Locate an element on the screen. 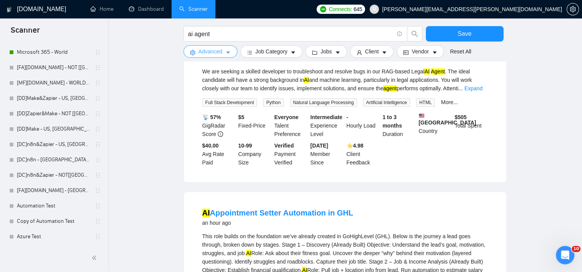  span: idcard is located at coordinates (406, 52).